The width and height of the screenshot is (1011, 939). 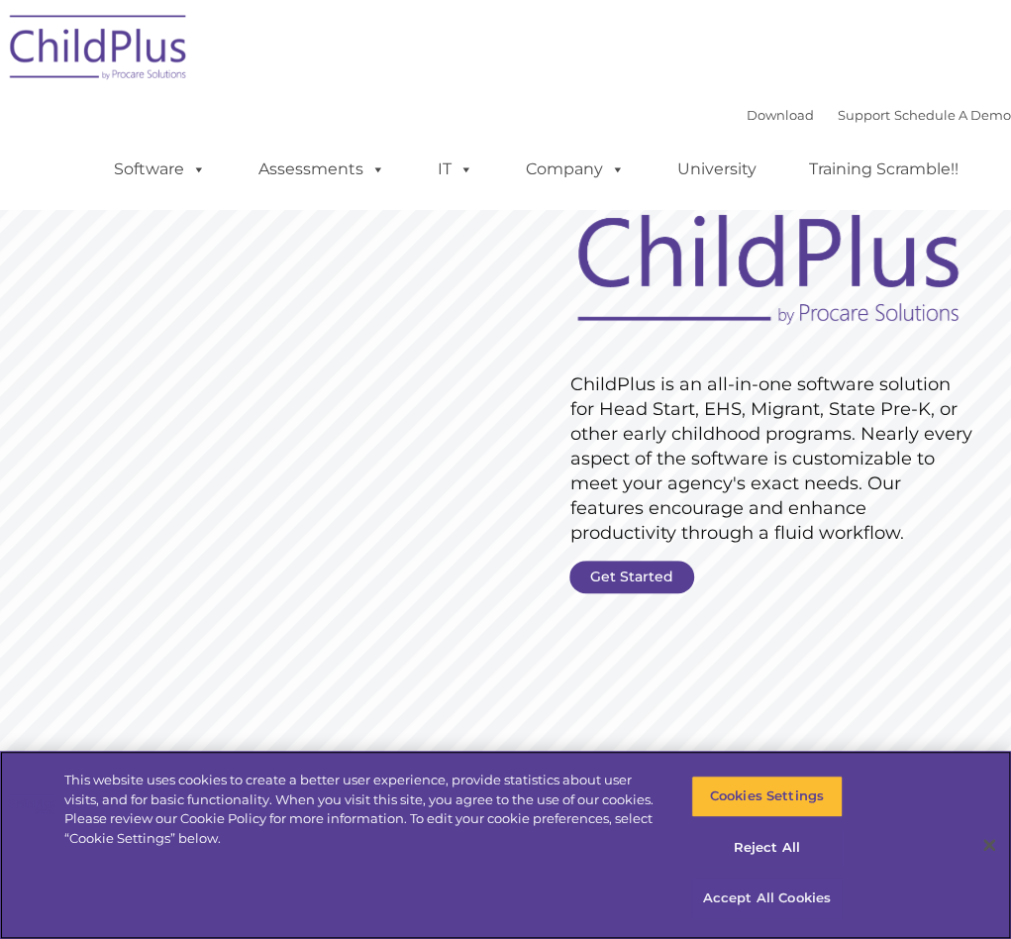 I want to click on button: Accept All Cookies, so click(x=767, y=898).